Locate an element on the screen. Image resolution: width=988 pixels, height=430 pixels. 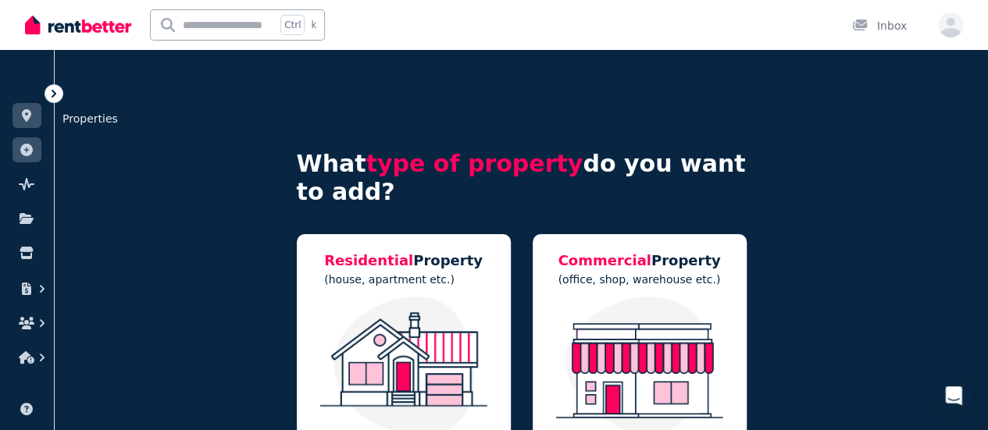
p: (house, apartment etc.) is located at coordinates (403, 280).